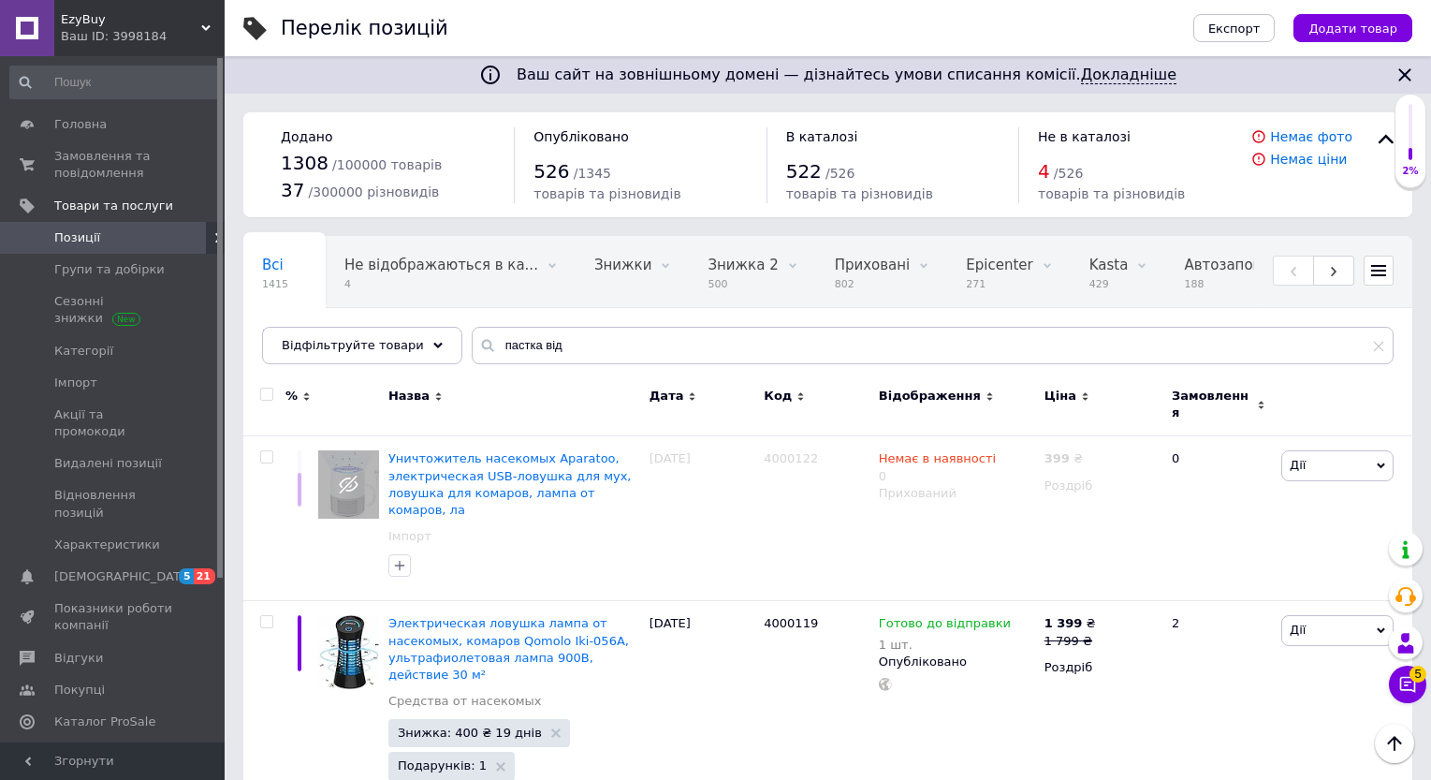  Describe the element at coordinates (929, 396) in the screenshot. I see `span: Відображення` at that location.